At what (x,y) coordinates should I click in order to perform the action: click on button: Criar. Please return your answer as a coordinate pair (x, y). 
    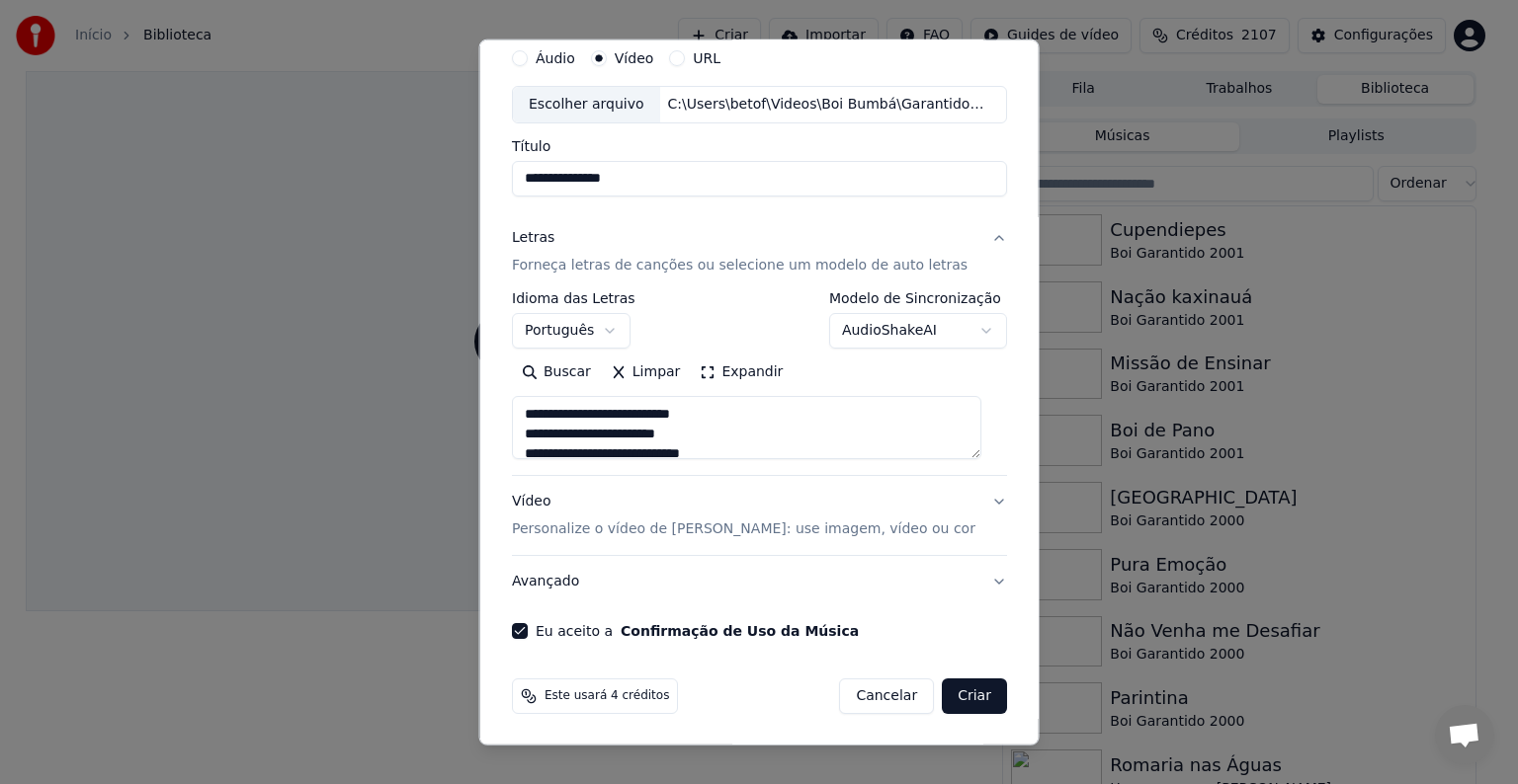
    Looking at the image, I should click on (974, 697).